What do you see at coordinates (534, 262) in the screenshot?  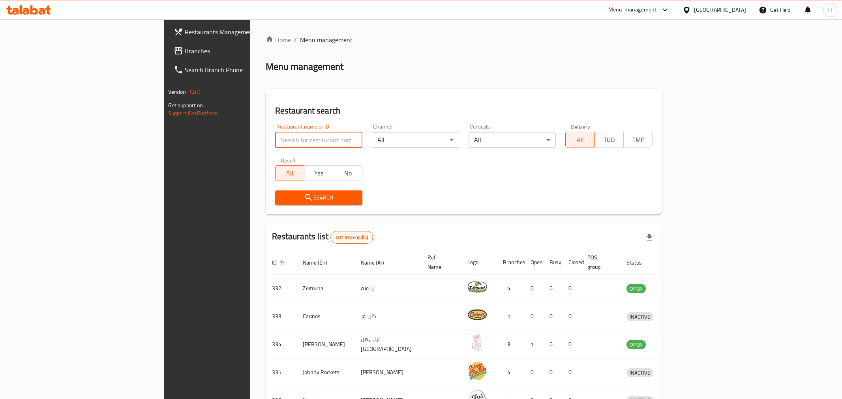 I see `th: Open` at bounding box center [534, 262].